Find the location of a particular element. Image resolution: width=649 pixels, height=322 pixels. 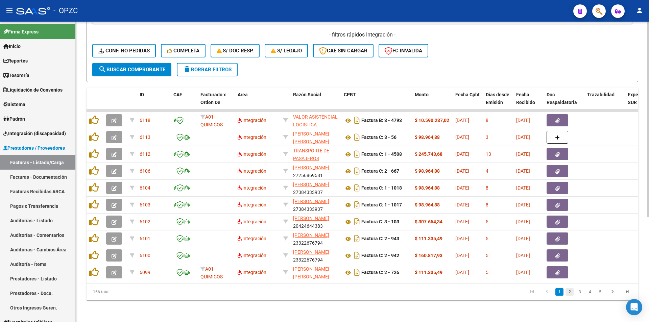

span: Tesorería is located at coordinates (16, 75).